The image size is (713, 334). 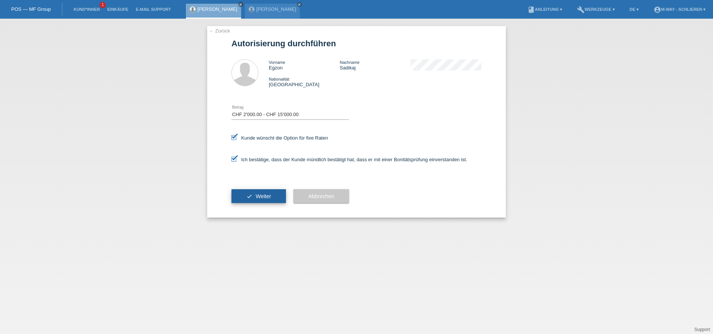 What do you see at coordinates (679, 9) in the screenshot?
I see `a: account_circlem-way - Schlieren ▾` at bounding box center [679, 9].